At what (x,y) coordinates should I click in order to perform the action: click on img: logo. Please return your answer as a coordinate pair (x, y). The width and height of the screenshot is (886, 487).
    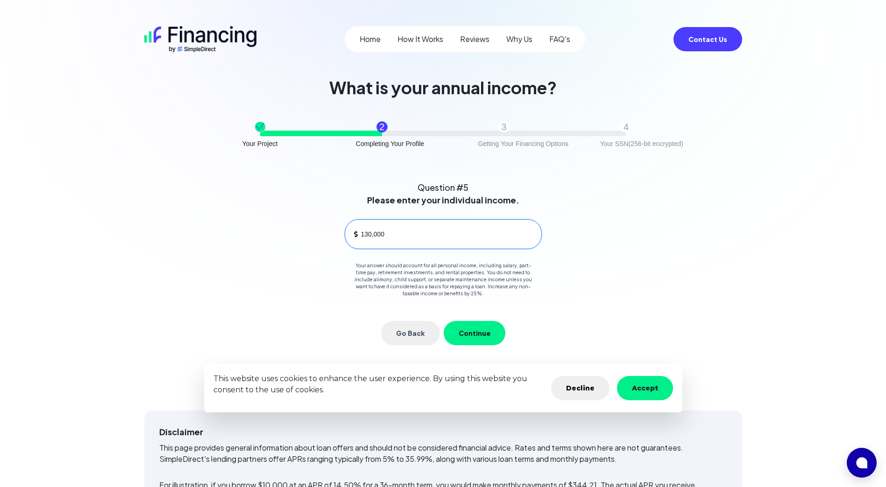
    Looking at the image, I should click on (200, 39).